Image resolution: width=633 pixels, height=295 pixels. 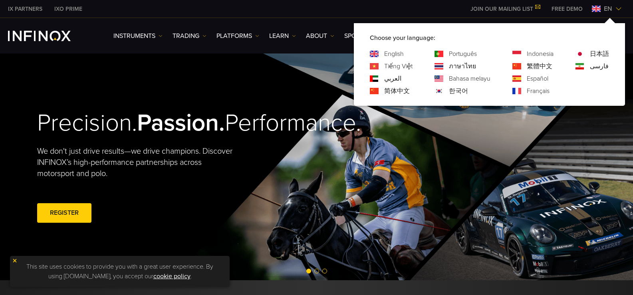 I want to click on a: SPONSORSHIPS, so click(x=367, y=36).